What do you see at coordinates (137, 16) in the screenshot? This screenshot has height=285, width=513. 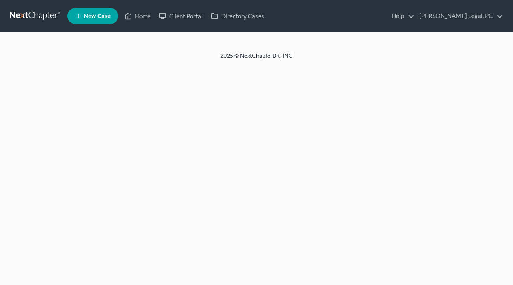 I see `a: Home` at bounding box center [137, 16].